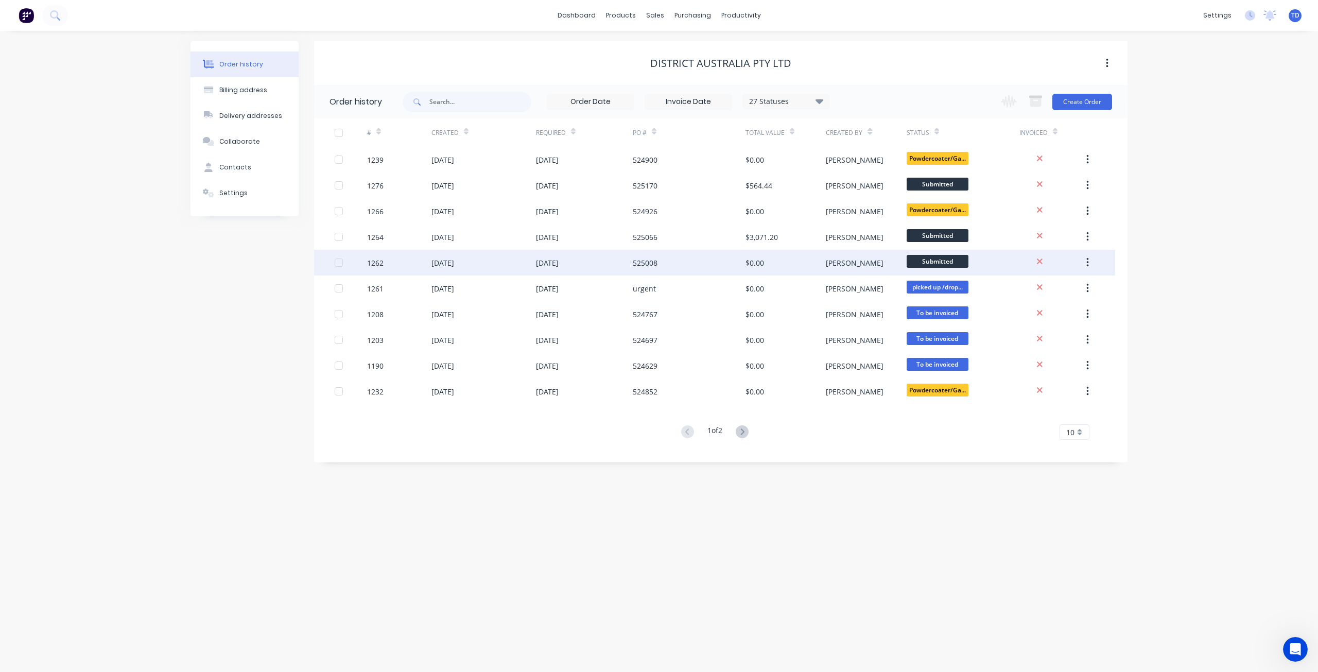 The image size is (1318, 672). Describe the element at coordinates (1218, 15) in the screenshot. I see `div: settings` at that location.